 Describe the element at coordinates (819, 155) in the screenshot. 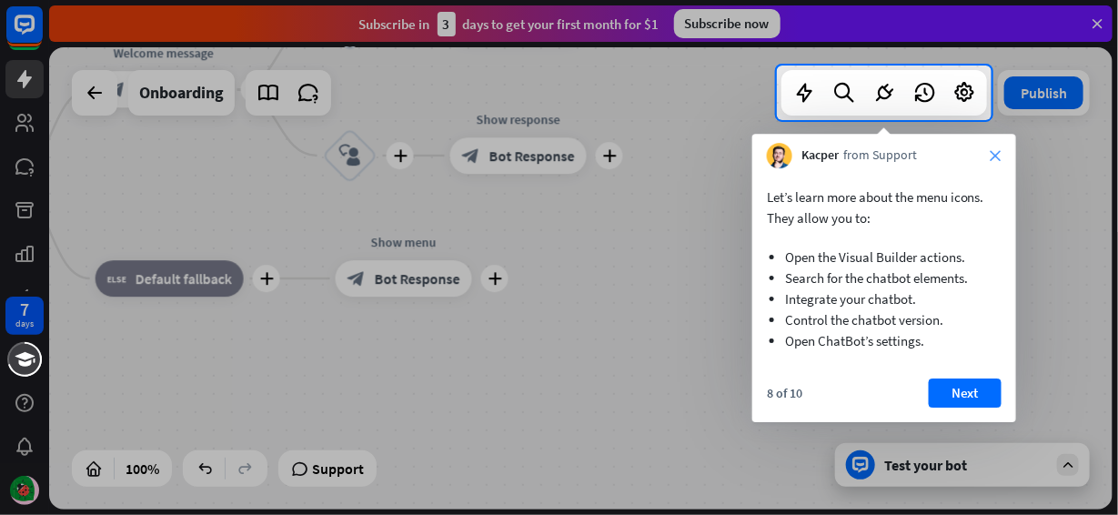

I see `span: Kacper` at that location.